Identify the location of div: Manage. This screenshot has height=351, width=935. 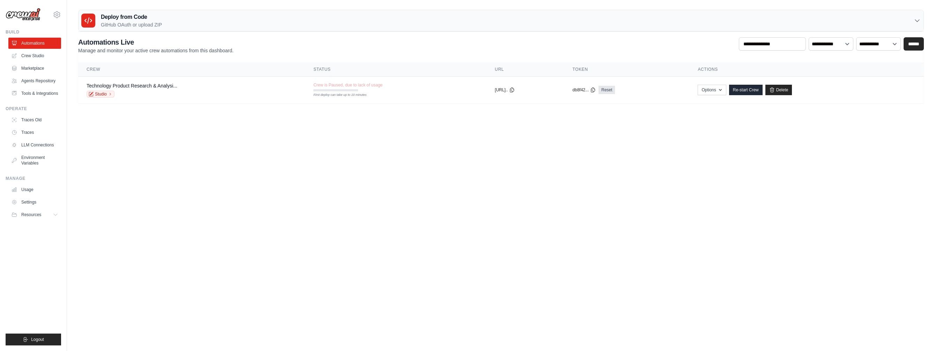
(33, 179).